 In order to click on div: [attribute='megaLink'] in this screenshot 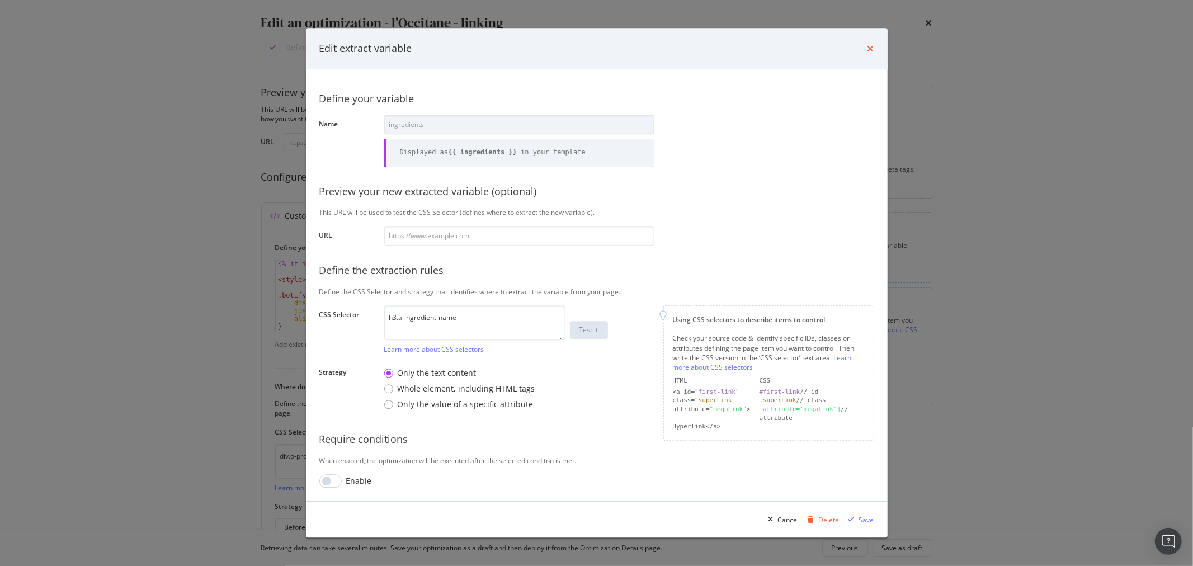, I will do `click(801, 409)`.